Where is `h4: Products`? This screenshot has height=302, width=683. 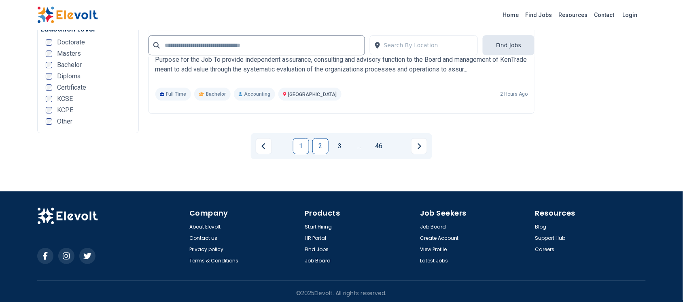
h4: Products is located at coordinates (359, 213).